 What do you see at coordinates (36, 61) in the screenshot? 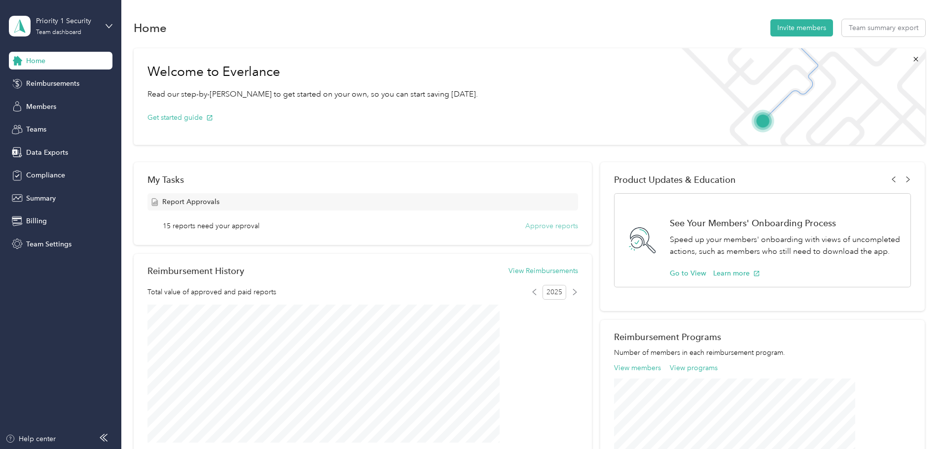
I see `span: Home` at bounding box center [36, 61].